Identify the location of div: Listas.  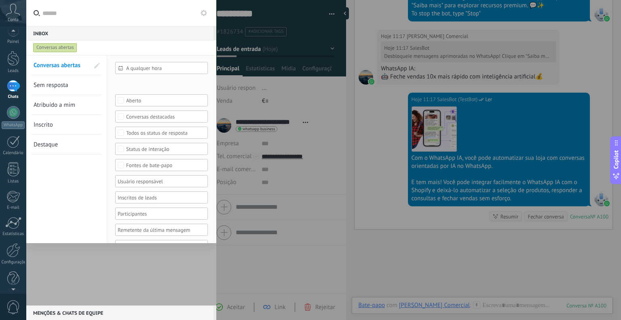
(13, 181).